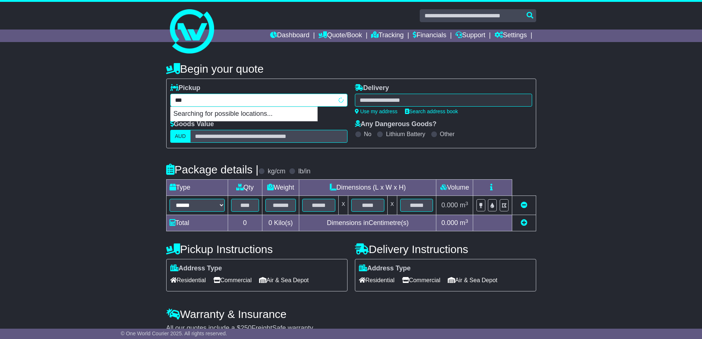 The image size is (702, 339). What do you see at coordinates (174, 333) in the screenshot?
I see `span: © One World Courier 2025. All rights reserved.` at bounding box center [174, 333].